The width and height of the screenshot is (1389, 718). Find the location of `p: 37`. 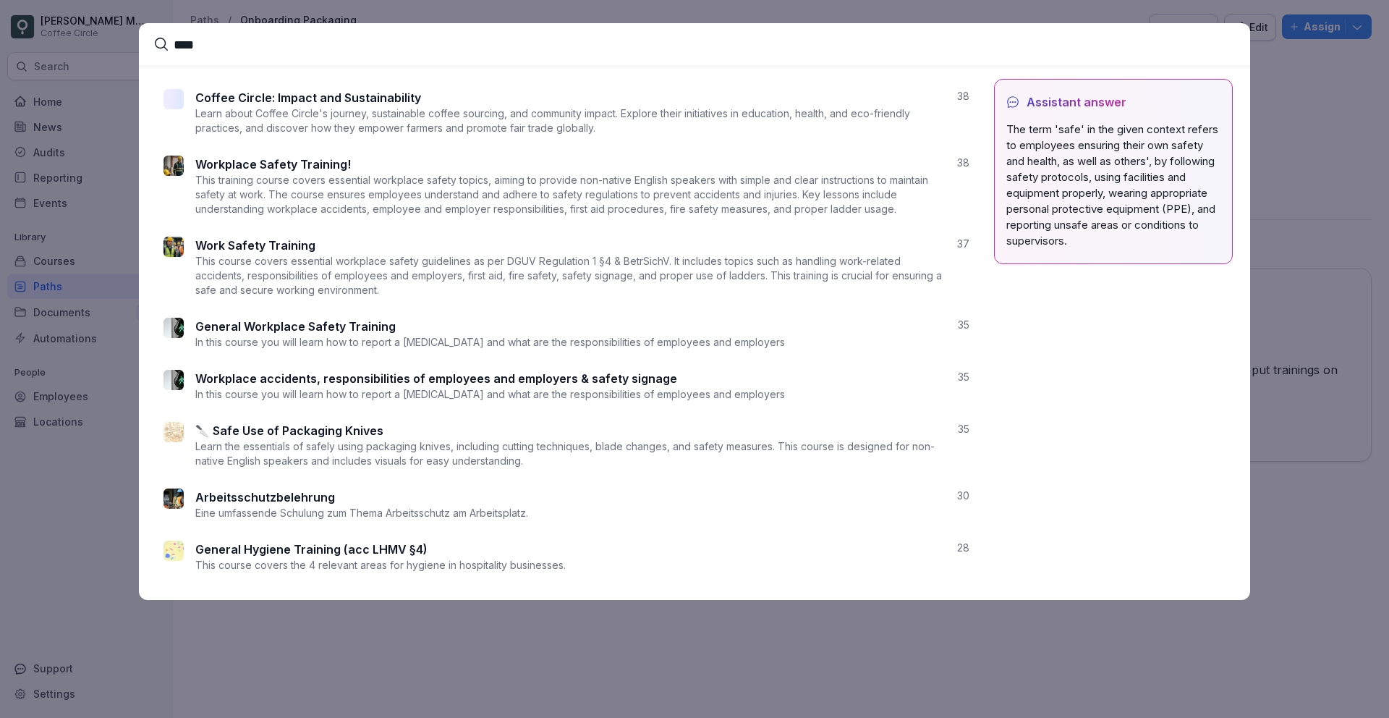

p: 37 is located at coordinates (963, 244).